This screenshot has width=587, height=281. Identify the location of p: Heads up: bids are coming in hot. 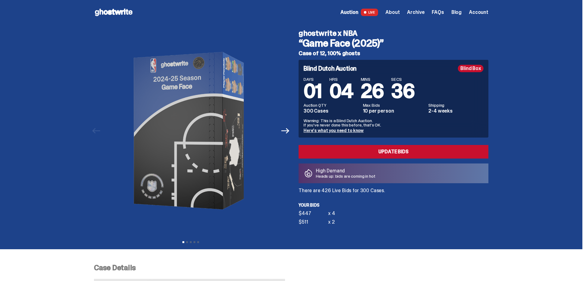
(345, 176).